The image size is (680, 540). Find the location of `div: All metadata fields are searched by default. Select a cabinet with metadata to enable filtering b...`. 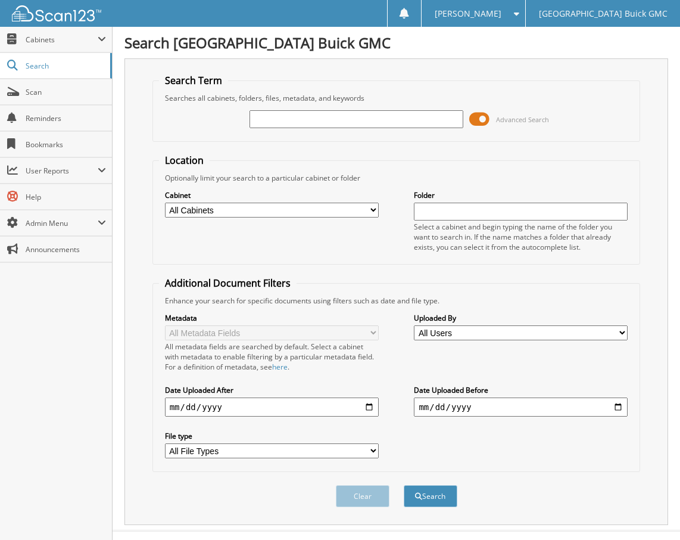

div: All metadata fields are searched by default. Select a cabinet with metadata to enable filtering b... is located at coordinates (272, 356).